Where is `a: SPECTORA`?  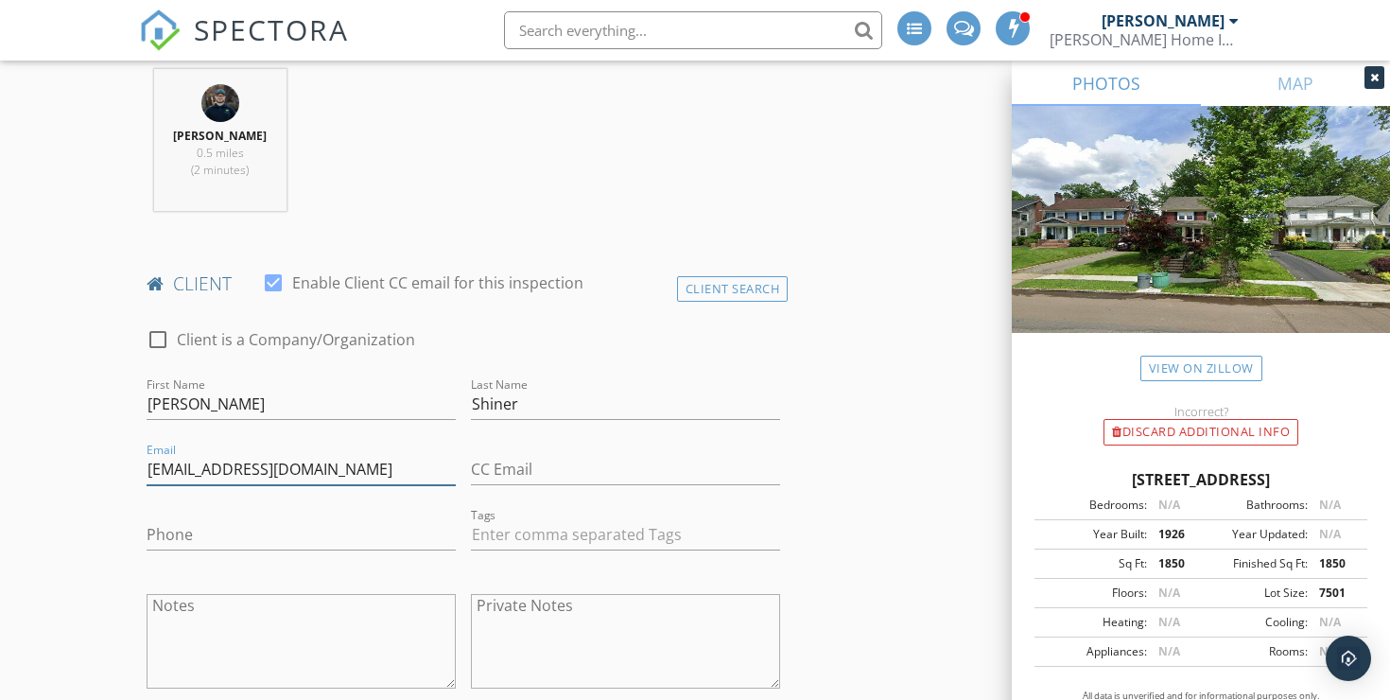 a: SPECTORA is located at coordinates (244, 45).